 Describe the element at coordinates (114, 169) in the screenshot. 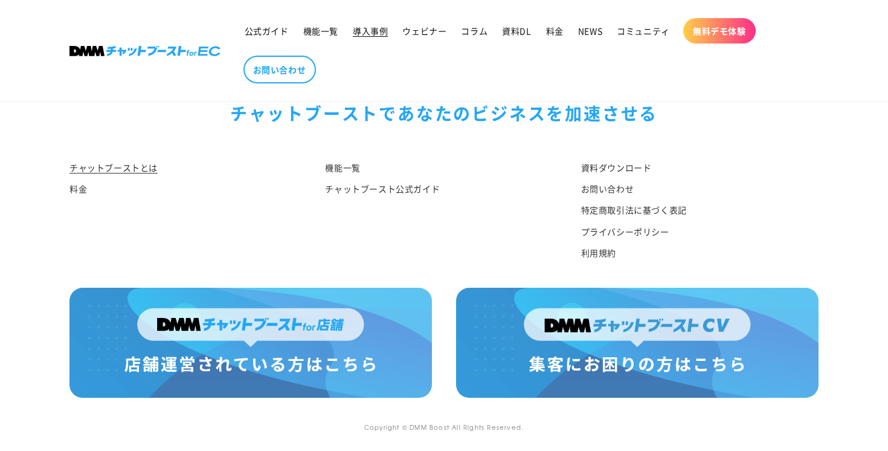

I see `a: チャットブーストとは` at that location.